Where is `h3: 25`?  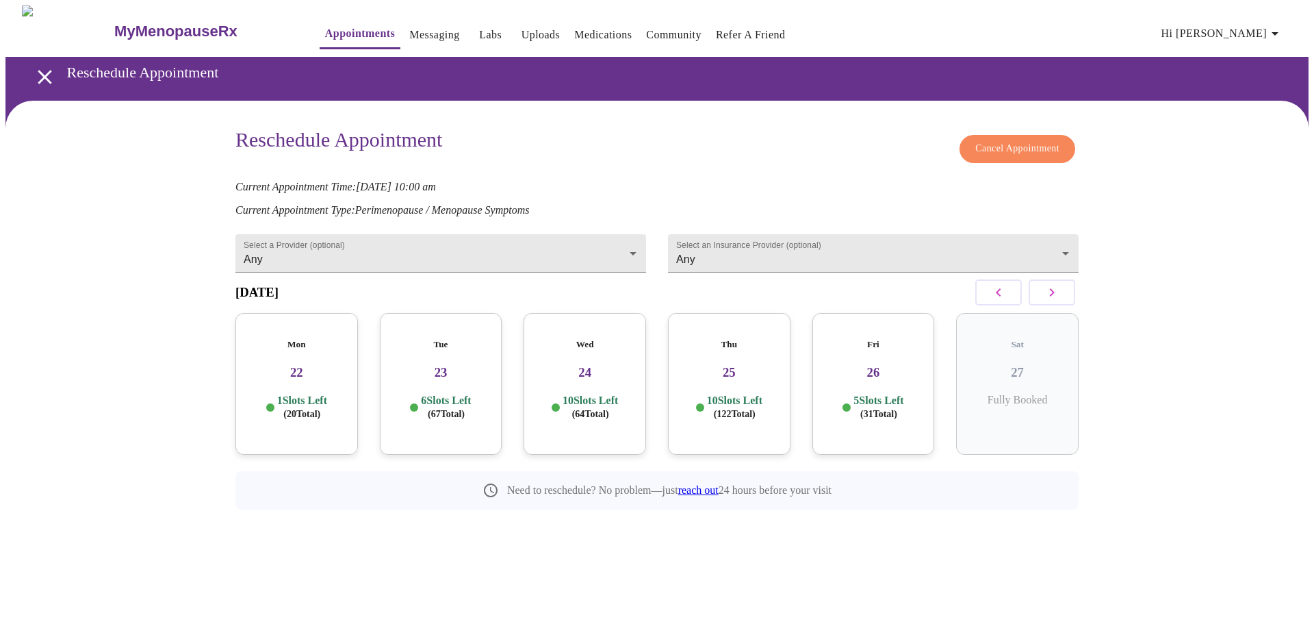
h3: 25 is located at coordinates (729, 372).